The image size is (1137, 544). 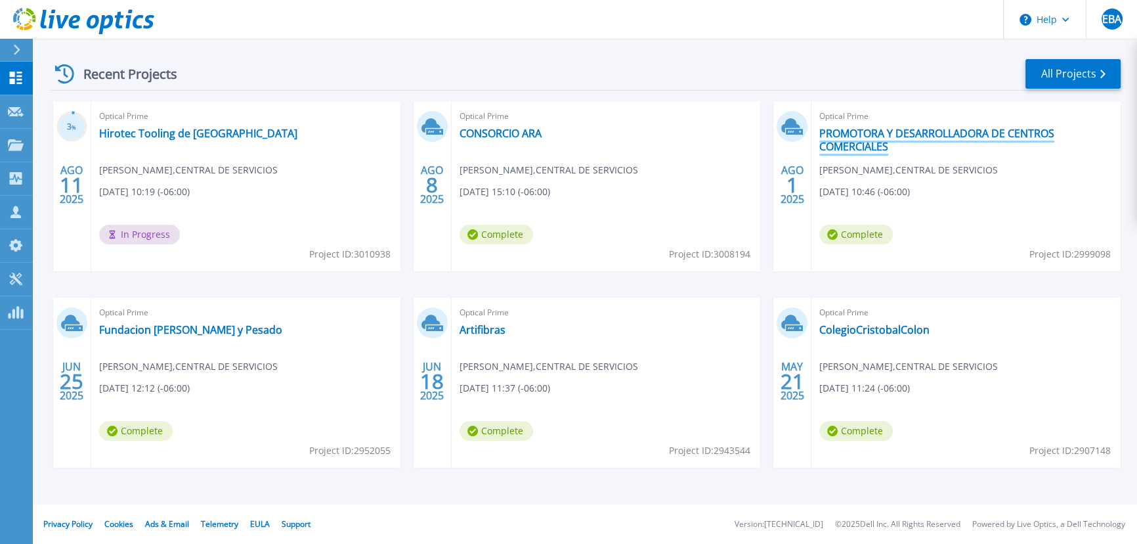 I want to click on a: PROMOTORA Y DESARROLLADORA DE CENTROS COMERCIALES, so click(x=966, y=140).